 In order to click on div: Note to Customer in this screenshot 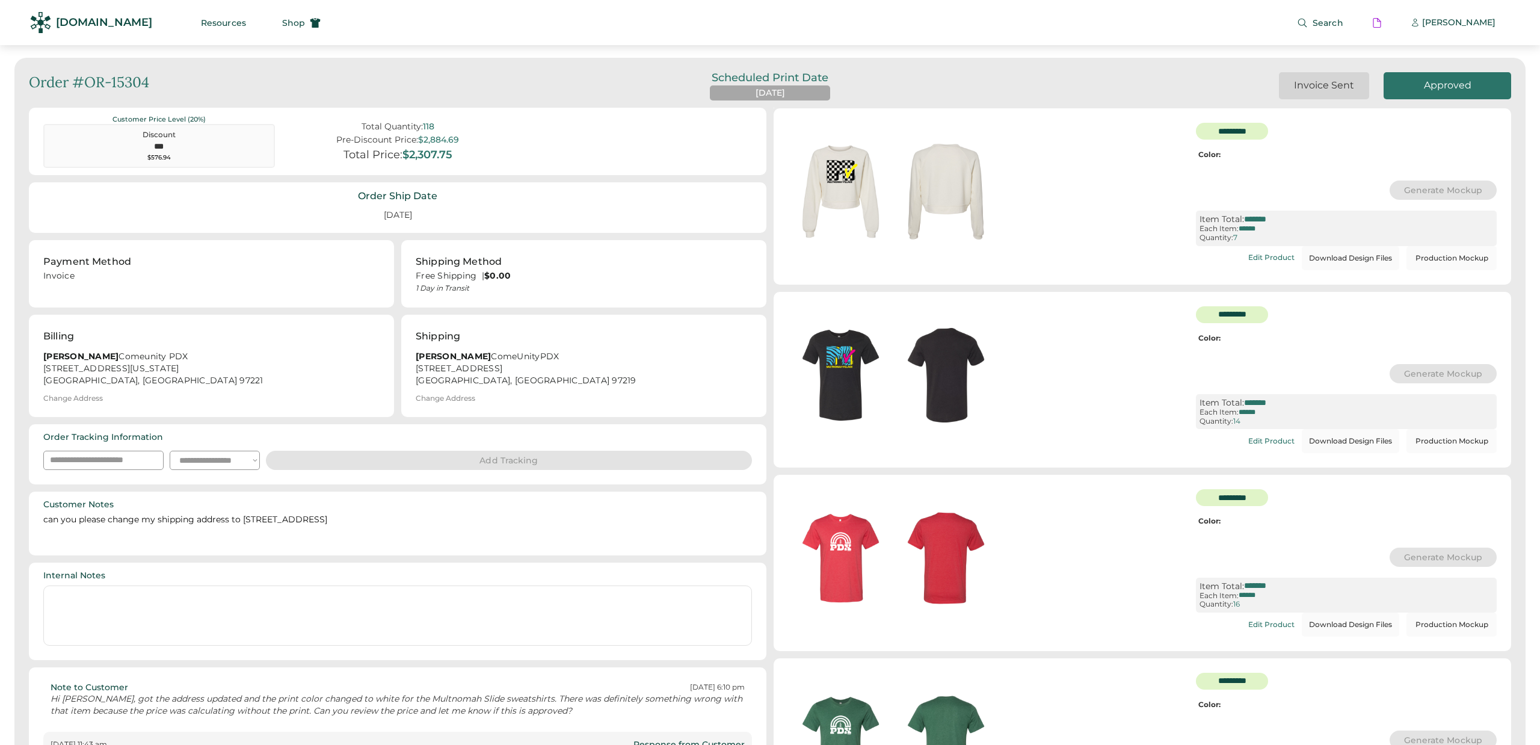, I will do `click(89, 687)`.